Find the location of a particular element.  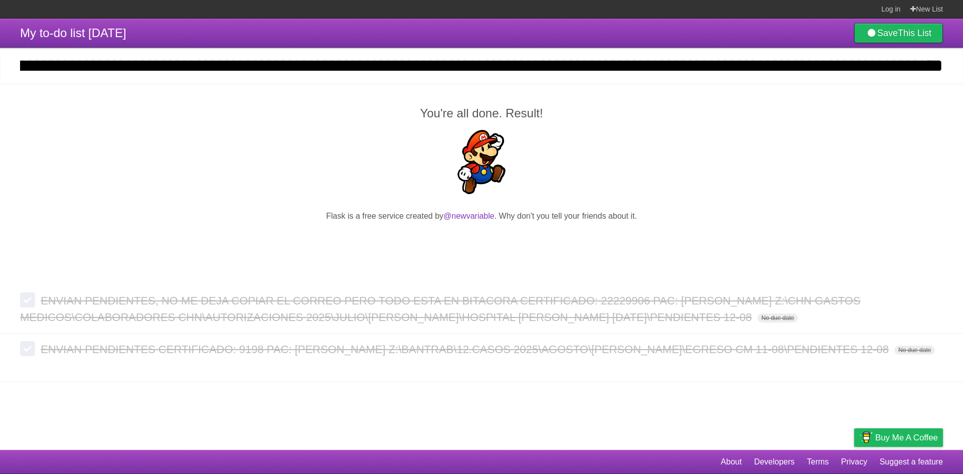

a: Suggest a feature is located at coordinates (912, 462).